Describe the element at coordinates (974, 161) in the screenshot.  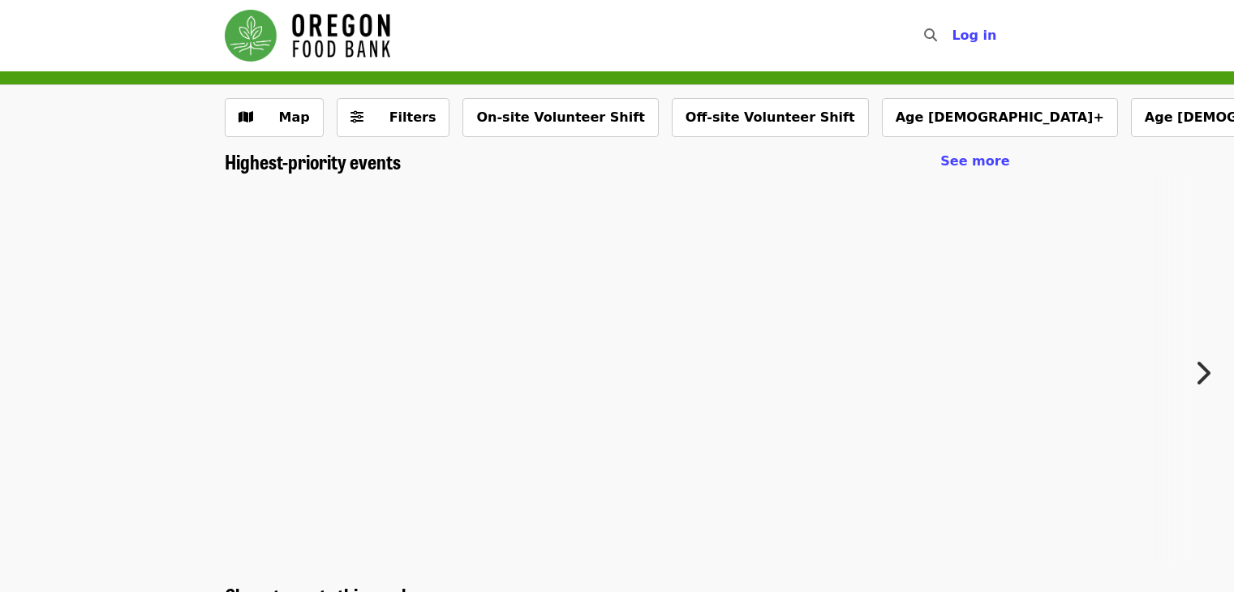
I see `a: See more` at that location.